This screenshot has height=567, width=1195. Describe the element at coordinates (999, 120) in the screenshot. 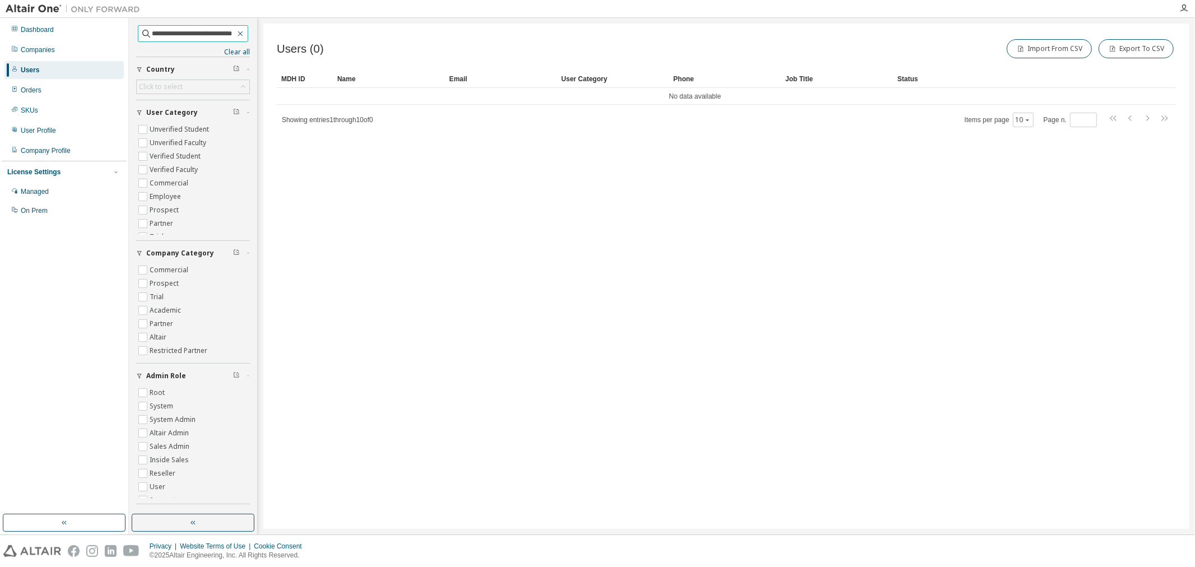

I see `span: Items per page` at that location.